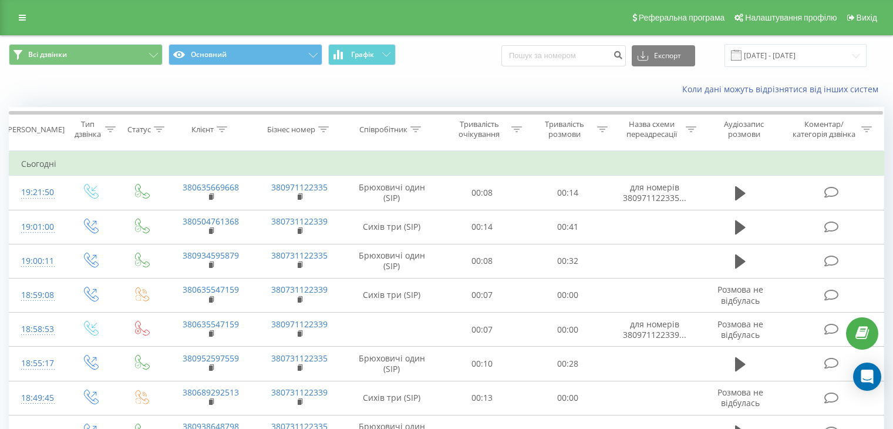 Image resolution: width=893 pixels, height=429 pixels. What do you see at coordinates (384, 129) in the screenshot?
I see `div: Співробітник` at bounding box center [384, 129].